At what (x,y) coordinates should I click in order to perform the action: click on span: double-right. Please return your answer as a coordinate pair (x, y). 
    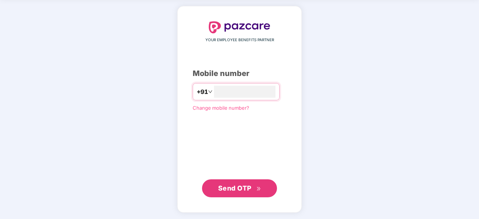
    Looking at the image, I should click on (259, 189).